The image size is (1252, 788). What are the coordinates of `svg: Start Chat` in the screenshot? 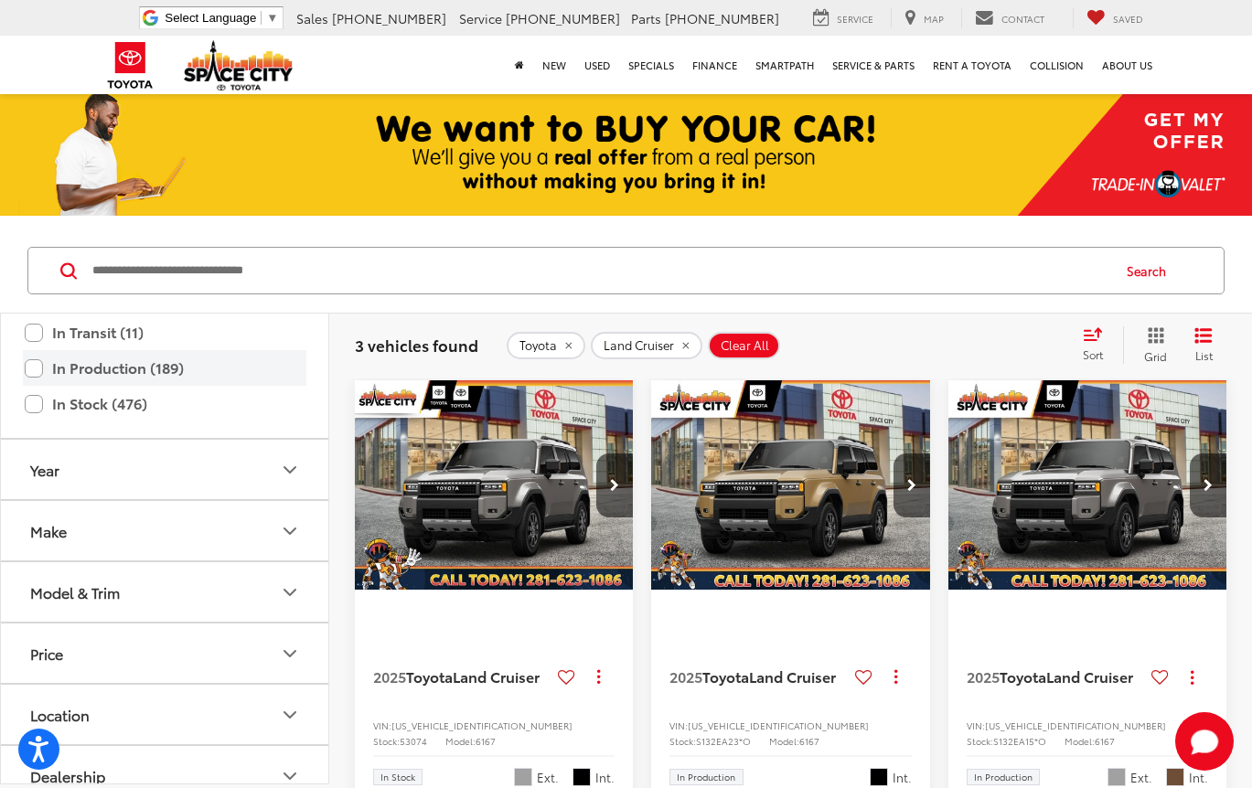 It's located at (1204, 741).